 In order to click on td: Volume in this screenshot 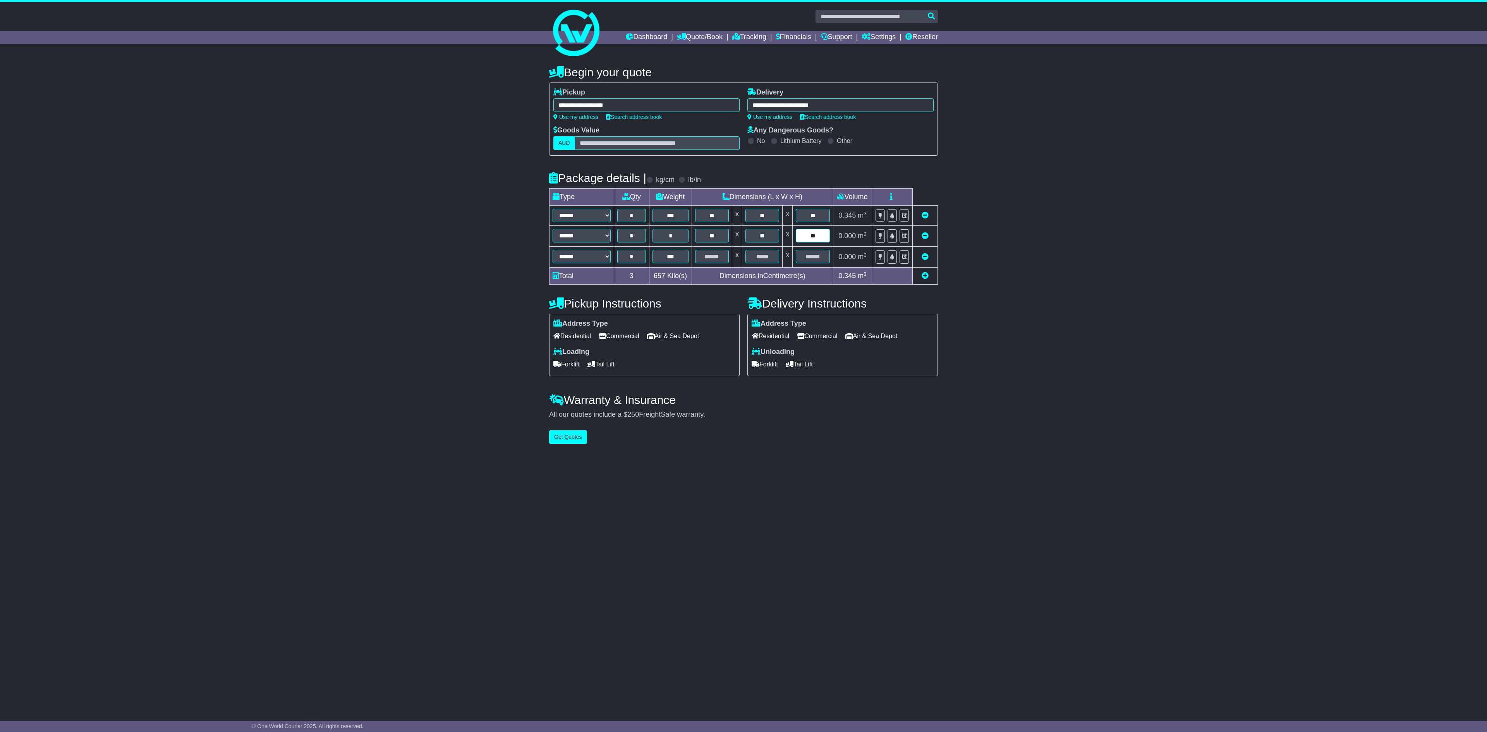, I will do `click(852, 197)`.